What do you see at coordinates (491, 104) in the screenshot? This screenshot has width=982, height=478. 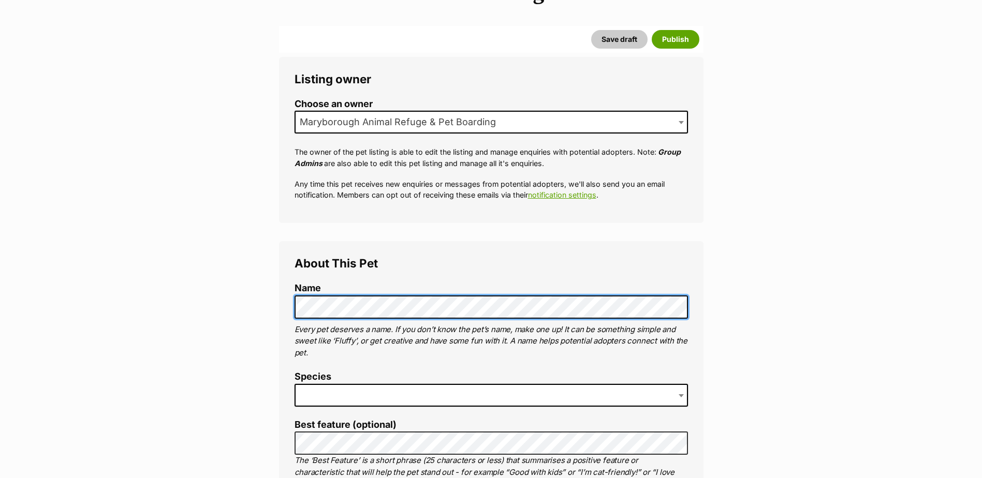 I see `label: Choose an owner` at bounding box center [491, 104].